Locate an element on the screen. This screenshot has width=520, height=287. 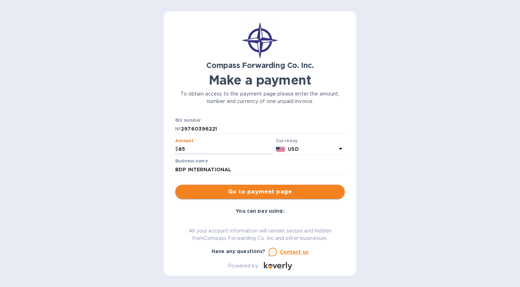
span: Go to payment page is located at coordinates (260, 192).